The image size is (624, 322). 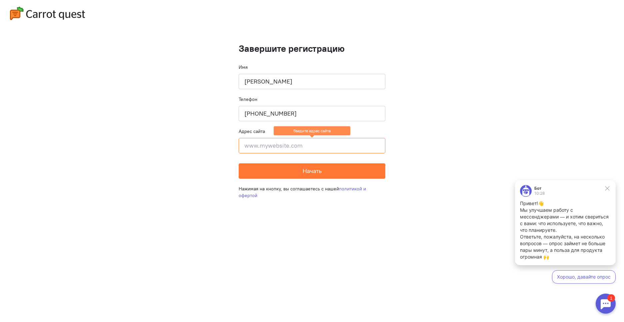 What do you see at coordinates (57, 44) in the screenshot?
I see `p: Мы улучшаем работу с мессенджерами — и хотим свериться с вами: что используете, что важно, что пл...` at bounding box center [57, 44].